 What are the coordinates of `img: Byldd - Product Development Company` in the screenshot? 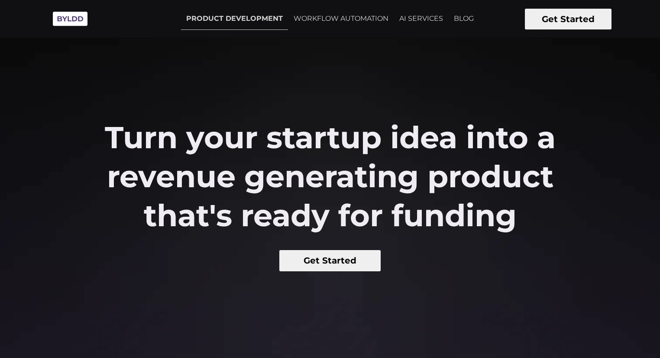 It's located at (70, 19).